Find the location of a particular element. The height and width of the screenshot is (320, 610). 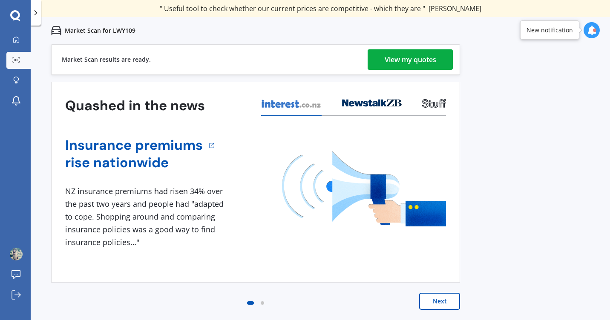

button: Next is located at coordinates (440, 302).